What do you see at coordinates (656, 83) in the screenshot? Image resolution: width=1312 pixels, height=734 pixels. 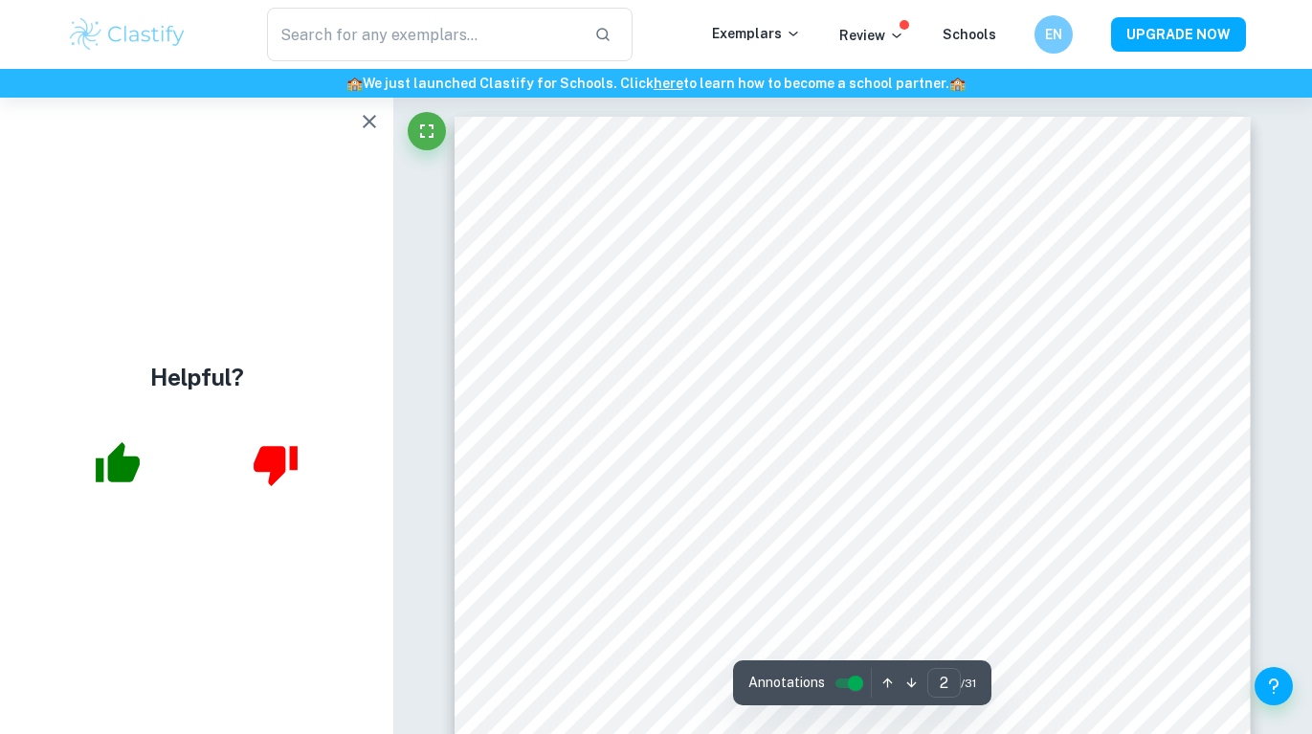 I see `h6: We just launched Clastify for Schools. Click to learn how to become a school partner.` at bounding box center [656, 83].